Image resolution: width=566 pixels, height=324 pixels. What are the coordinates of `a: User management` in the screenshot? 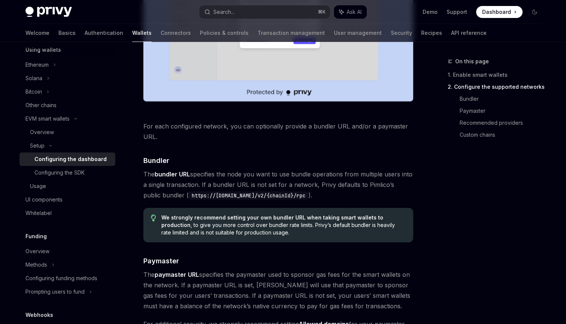 It's located at (358, 33).